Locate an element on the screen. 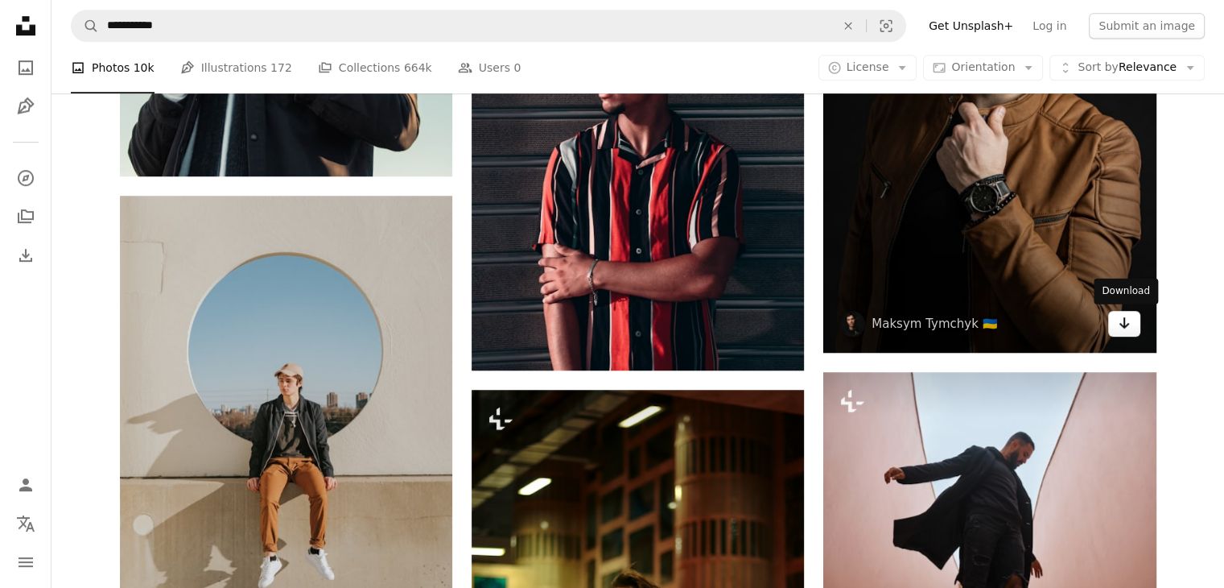 This screenshot has height=588, width=1224. a: Download History is located at coordinates (26, 255).